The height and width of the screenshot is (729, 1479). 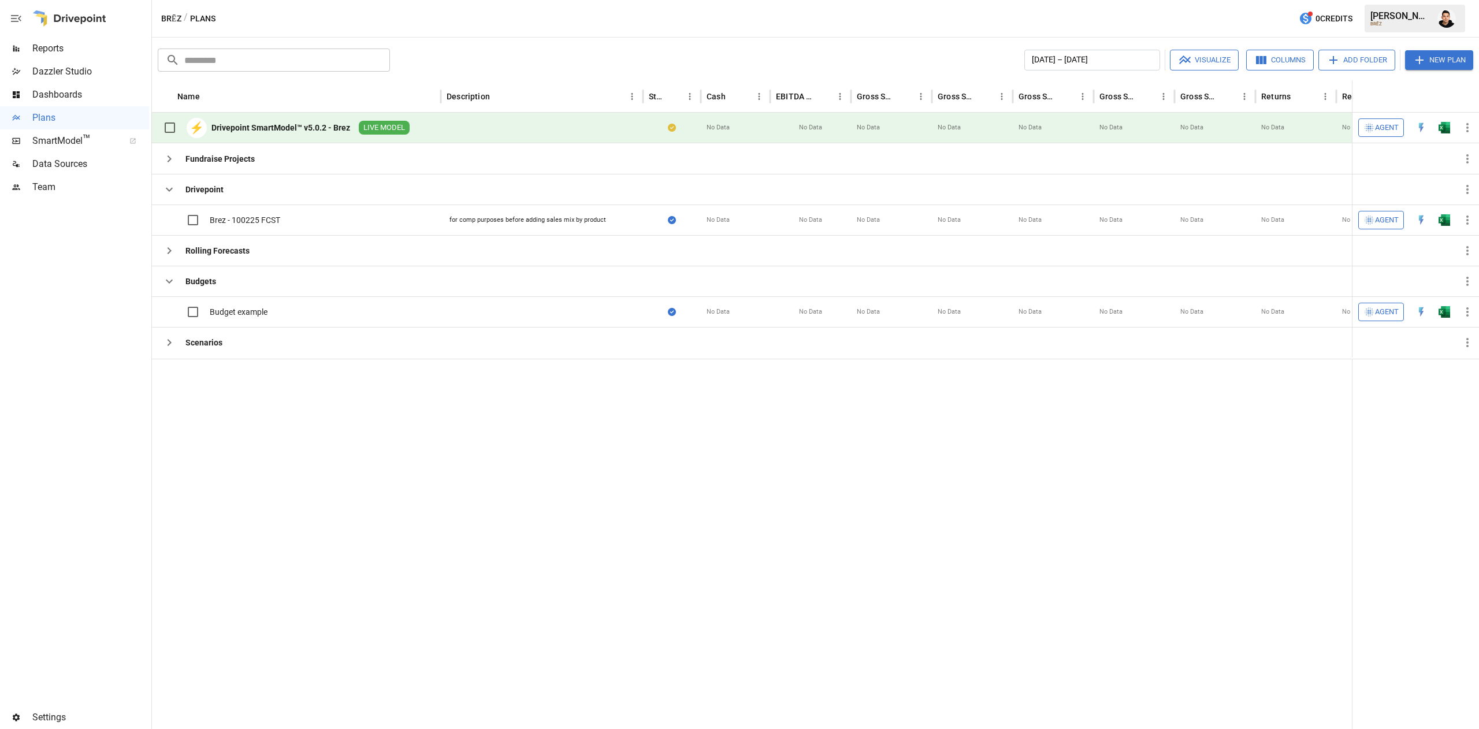 What do you see at coordinates (468, 97) in the screenshot?
I see `div: Description` at bounding box center [468, 97].